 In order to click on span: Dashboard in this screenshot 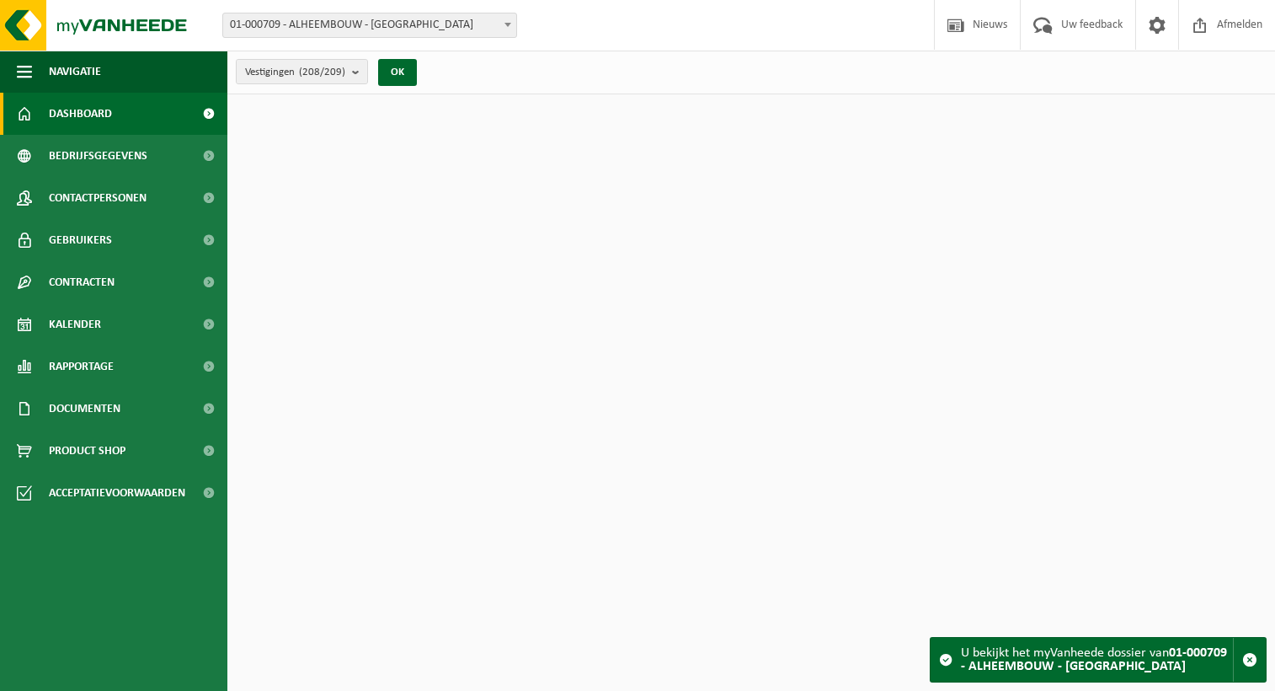, I will do `click(80, 114)`.